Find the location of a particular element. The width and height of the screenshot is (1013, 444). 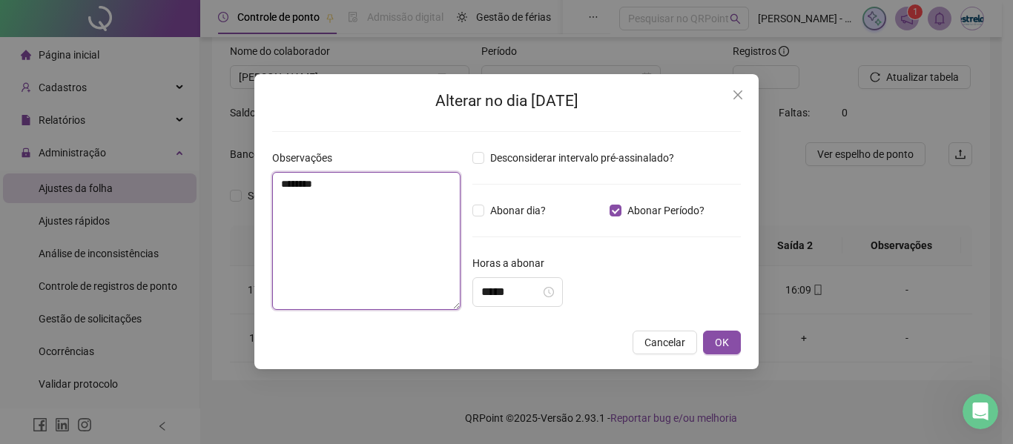

label: Horas a abonar is located at coordinates (513, 263).